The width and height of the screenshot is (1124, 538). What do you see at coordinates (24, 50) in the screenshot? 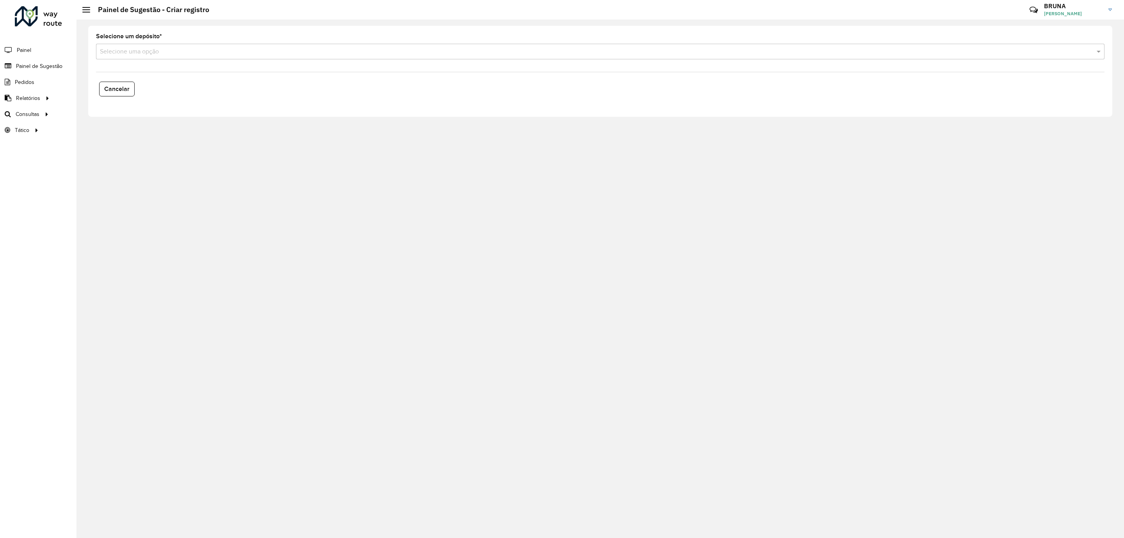
I see `span: Painel` at bounding box center [24, 50].